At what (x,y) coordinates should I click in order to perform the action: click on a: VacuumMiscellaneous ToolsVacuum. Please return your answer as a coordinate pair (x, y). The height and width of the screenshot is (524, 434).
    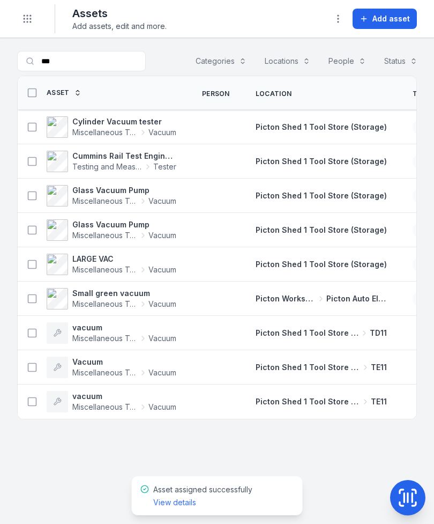
    Looking at the image, I should click on (112, 367).